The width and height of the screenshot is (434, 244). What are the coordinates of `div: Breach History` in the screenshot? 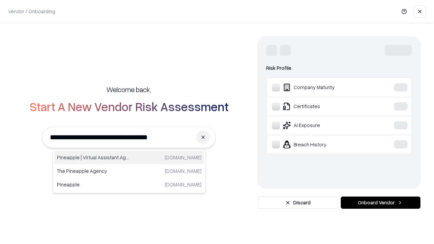 It's located at (323, 145).